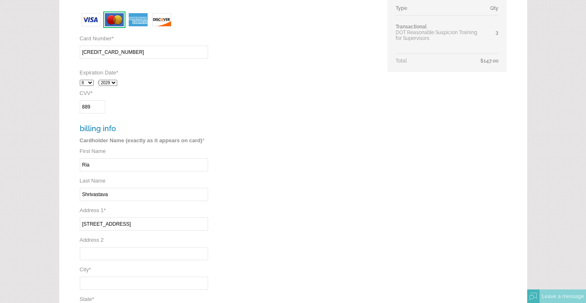  What do you see at coordinates (533, 296) in the screenshot?
I see `img: Offline` at bounding box center [533, 296].